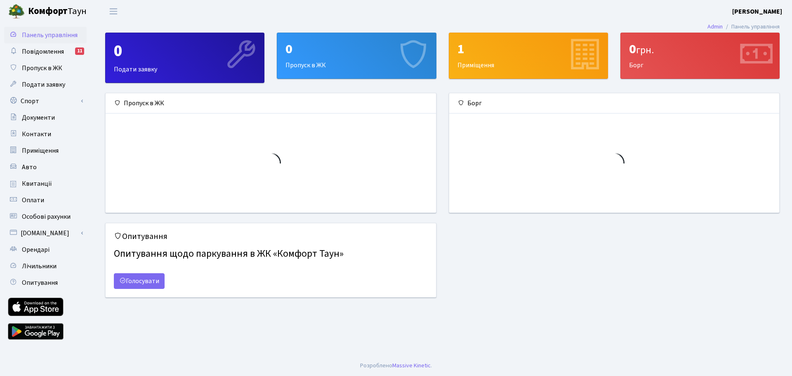  What do you see at coordinates (45, 200) in the screenshot?
I see `a: Оплати` at bounding box center [45, 200].